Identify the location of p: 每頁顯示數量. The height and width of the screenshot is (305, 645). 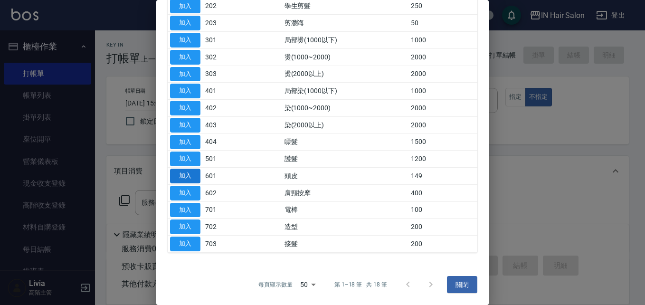
(276, 285).